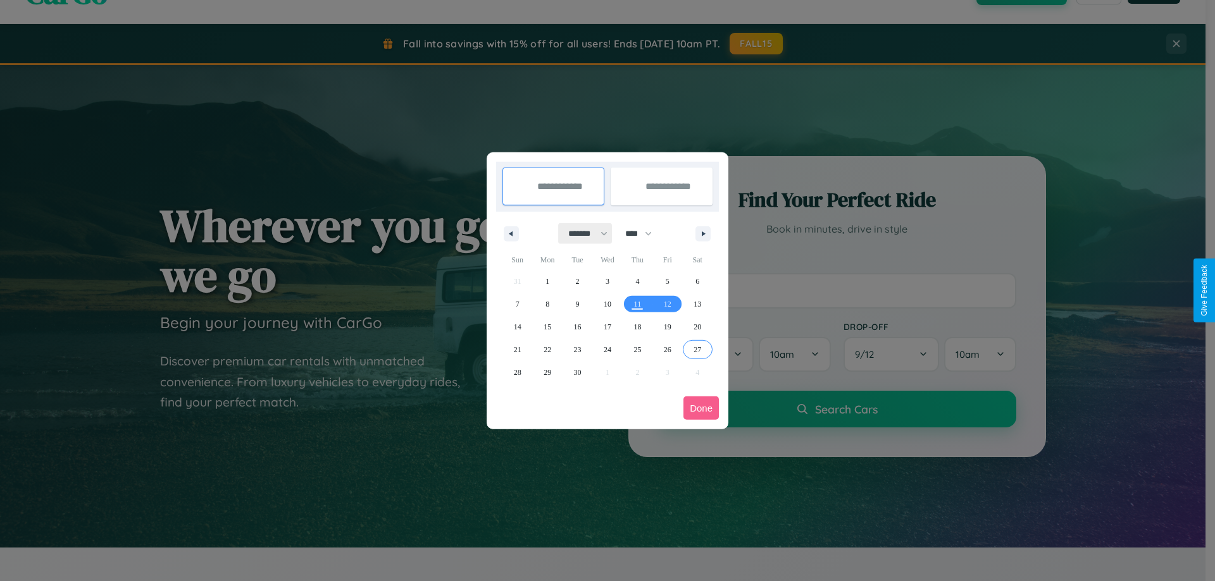 The height and width of the screenshot is (581, 1215). What do you see at coordinates (637, 327) in the screenshot?
I see `span: 18` at bounding box center [637, 327].